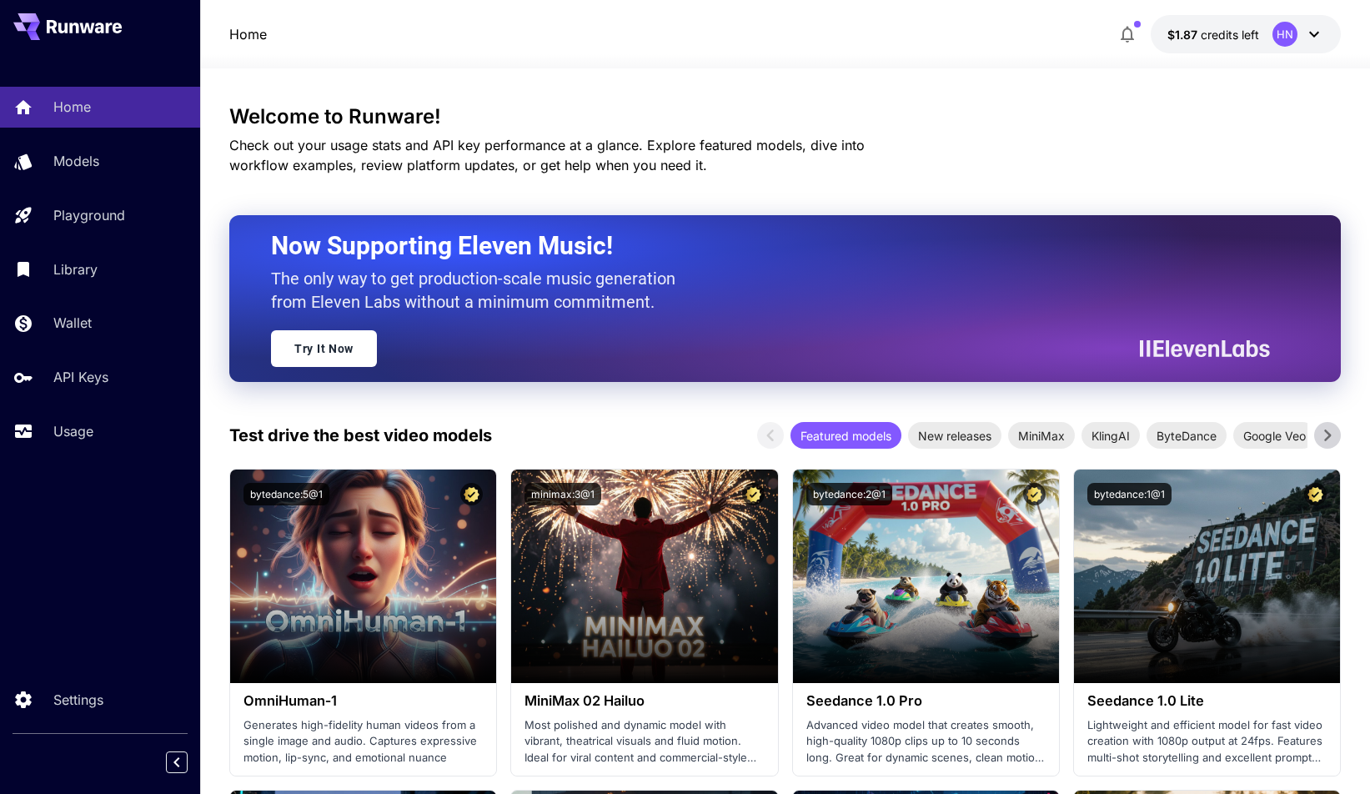 The width and height of the screenshot is (1370, 794). I want to click on p: Models, so click(76, 161).